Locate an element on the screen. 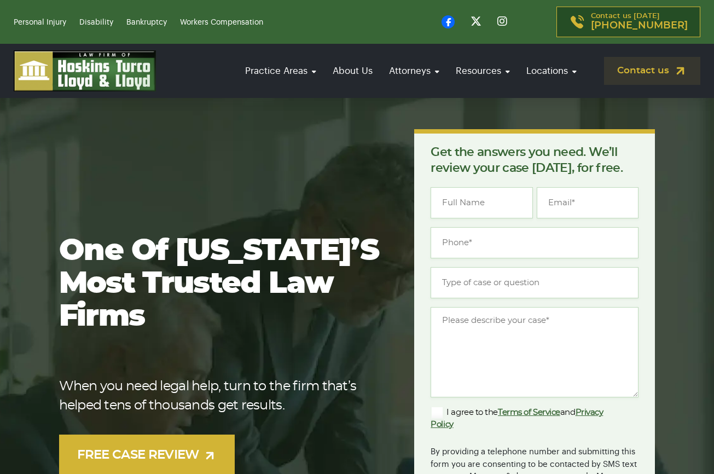 The image size is (714, 474). a: Terms of Service is located at coordinates (529, 412).